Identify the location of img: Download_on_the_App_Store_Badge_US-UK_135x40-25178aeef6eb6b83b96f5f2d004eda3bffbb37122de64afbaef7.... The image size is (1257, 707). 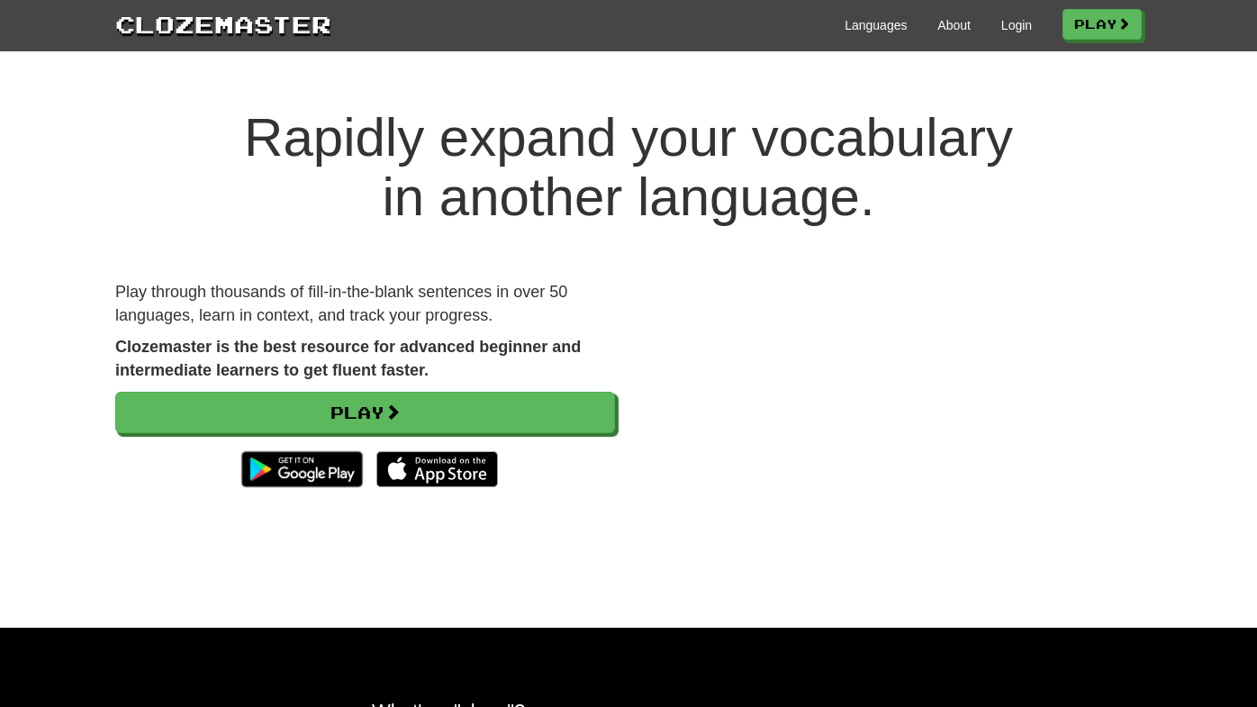
(437, 469).